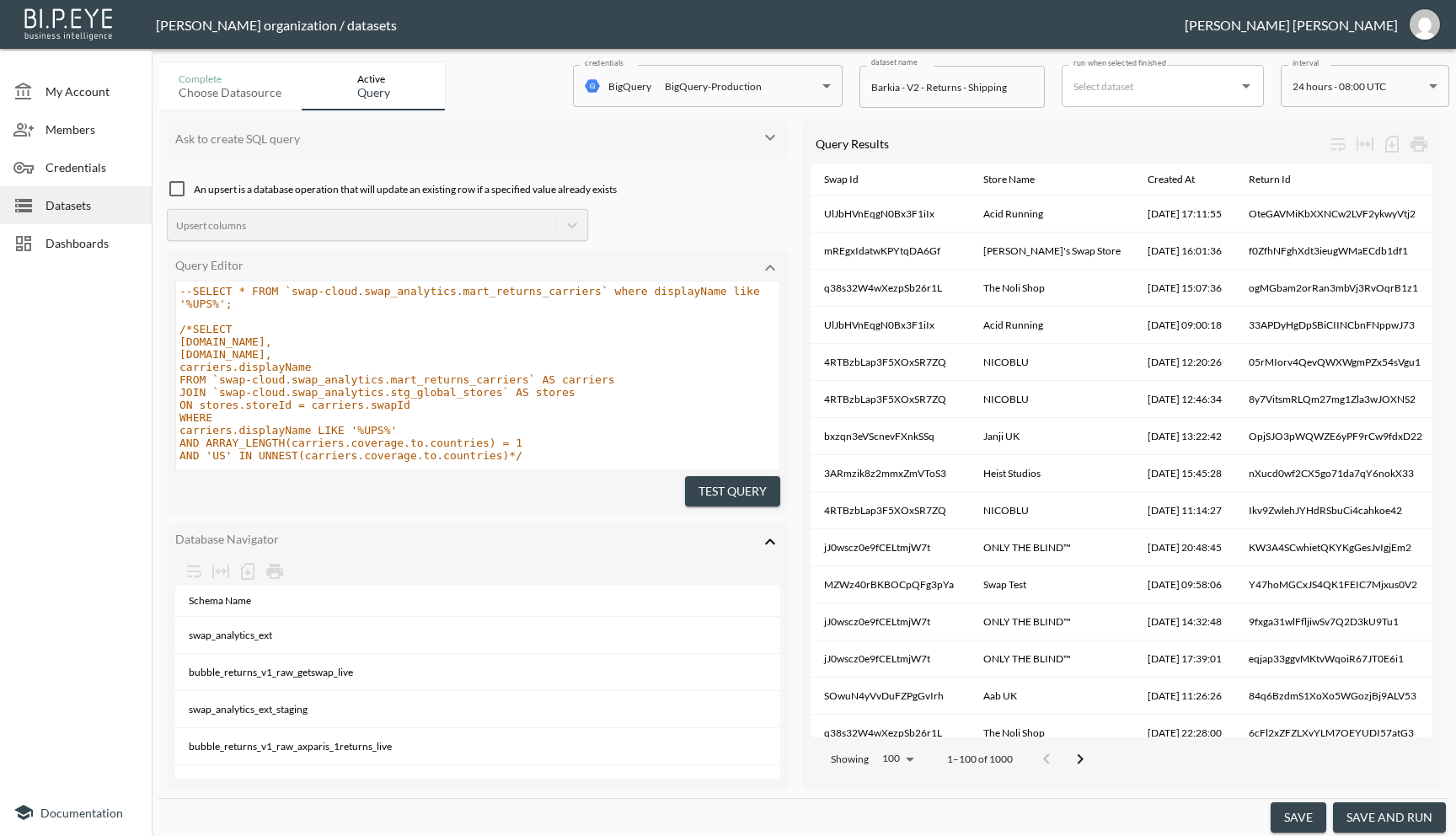 This screenshot has height=836, width=1456. Describe the element at coordinates (230, 93) in the screenshot. I see `div: Choose datasource` at that location.